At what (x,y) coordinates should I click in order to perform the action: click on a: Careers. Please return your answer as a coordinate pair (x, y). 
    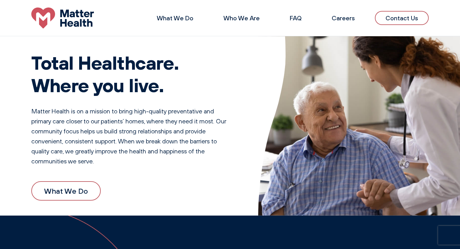
    Looking at the image, I should click on (343, 18).